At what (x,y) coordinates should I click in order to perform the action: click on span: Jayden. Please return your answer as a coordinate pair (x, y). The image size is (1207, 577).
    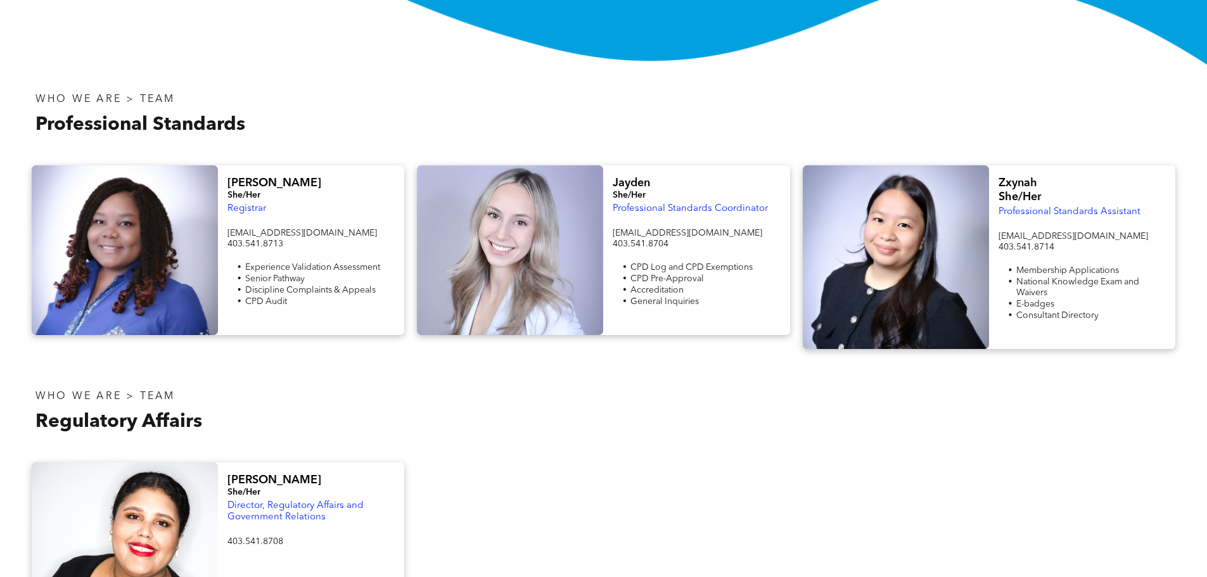
    Looking at the image, I should click on (631, 183).